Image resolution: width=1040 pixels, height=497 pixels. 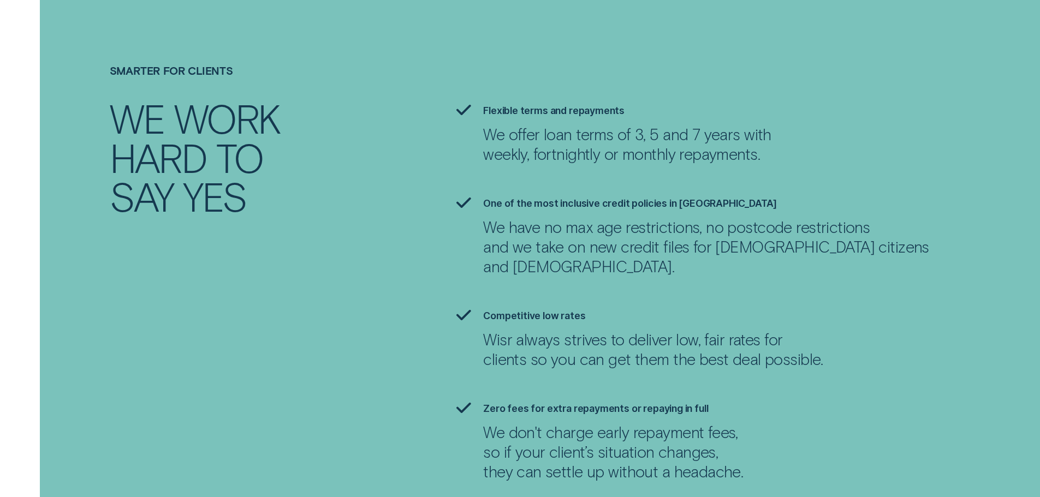 I want to click on p: We offer loan terms of 3, 5 and 7 years with weekly, fortnightly or monthly repayments., so click(x=627, y=144).